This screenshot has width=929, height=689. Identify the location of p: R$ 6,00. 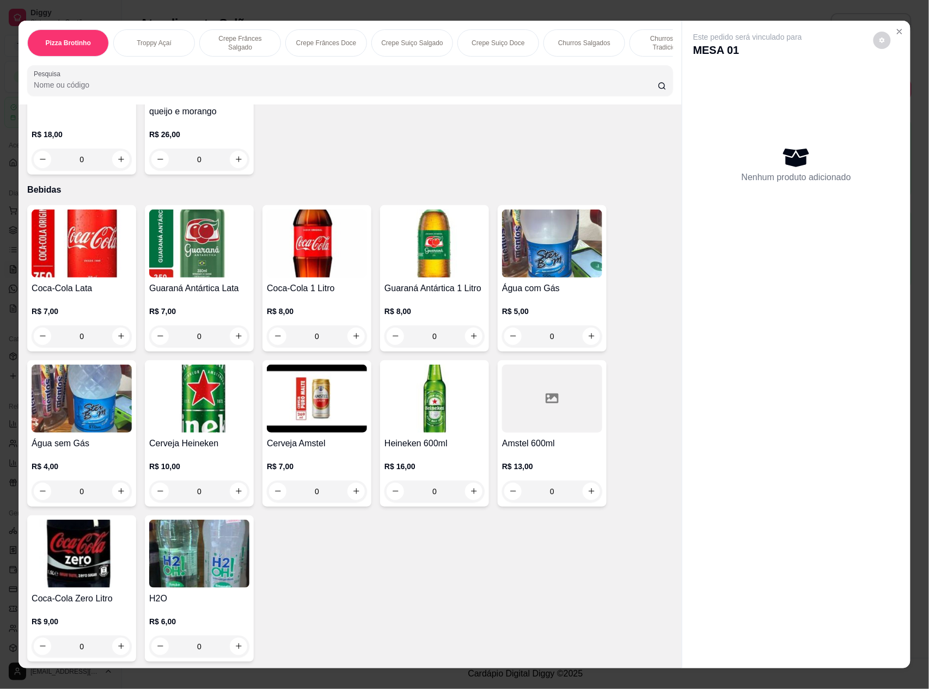
(199, 622).